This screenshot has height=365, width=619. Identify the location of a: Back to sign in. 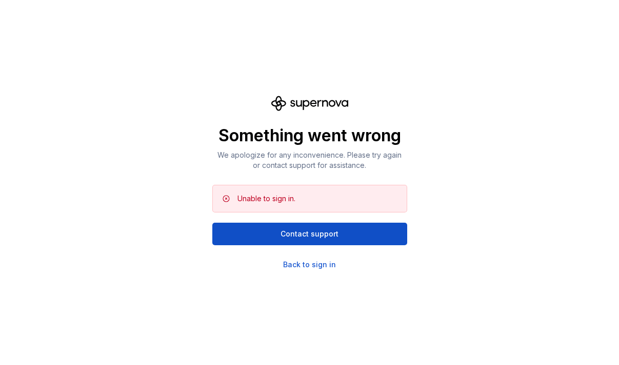
(309, 265).